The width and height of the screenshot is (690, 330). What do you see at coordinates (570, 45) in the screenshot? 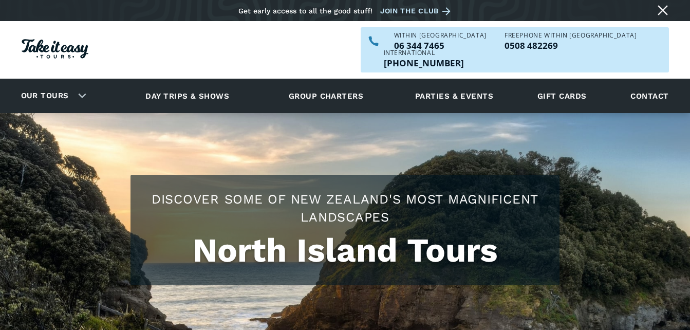
I see `p: 0508 482269` at bounding box center [570, 45].